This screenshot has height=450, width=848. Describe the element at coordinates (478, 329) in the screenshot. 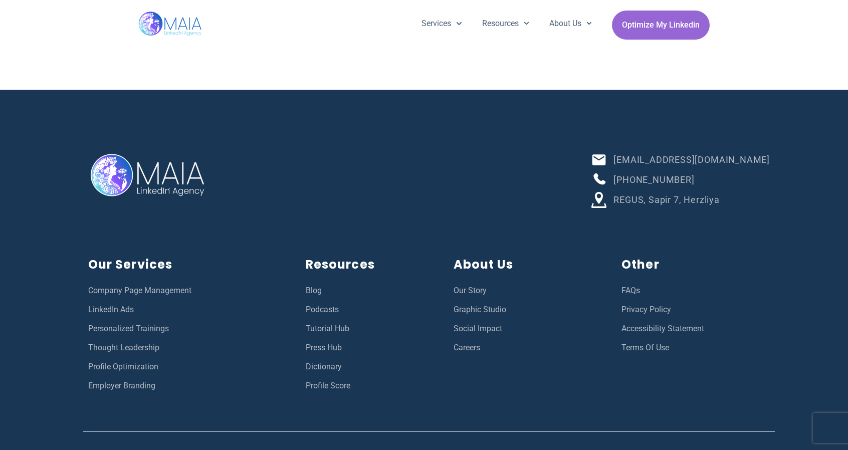

I see `span: Social Impact` at that location.